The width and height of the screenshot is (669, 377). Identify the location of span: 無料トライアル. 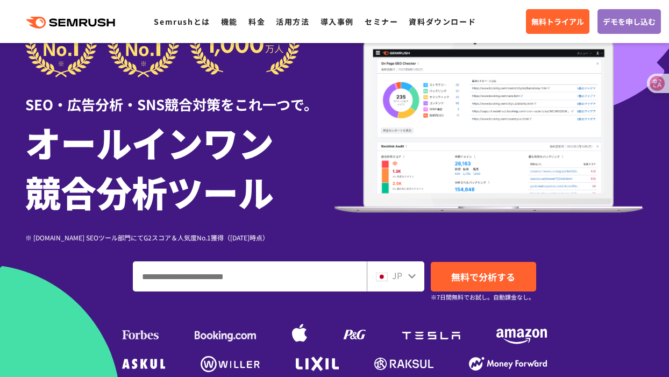
(558, 22).